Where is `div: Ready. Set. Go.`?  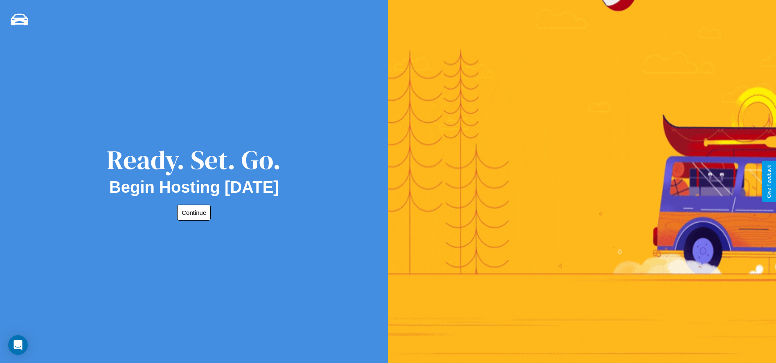
div: Ready. Set. Go. is located at coordinates (194, 159).